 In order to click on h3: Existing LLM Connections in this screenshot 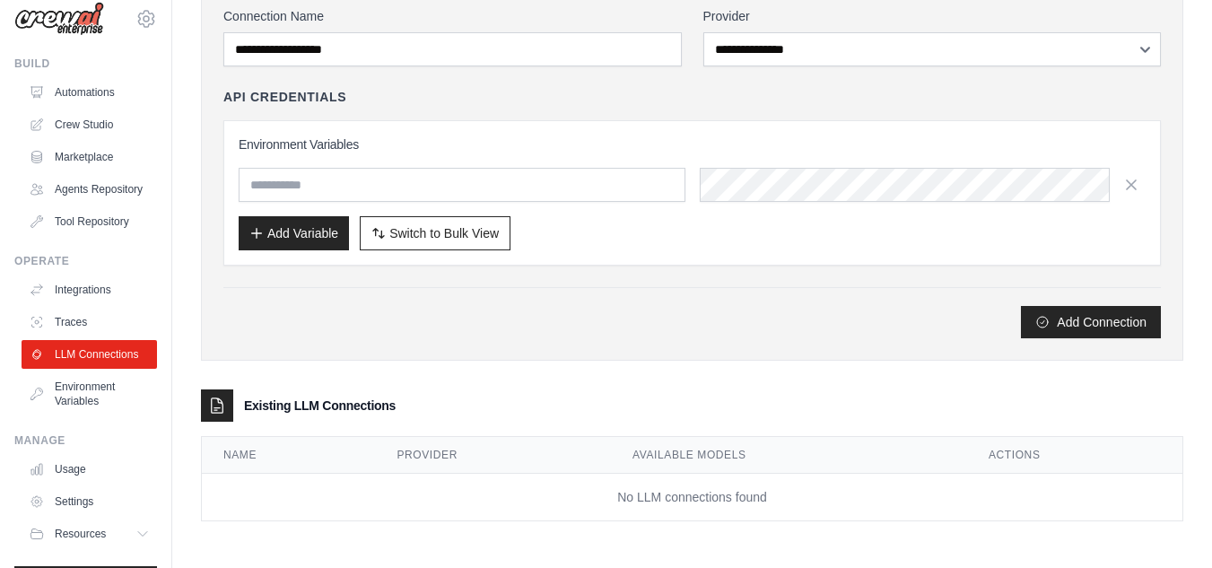, I will do `click(319, 406)`.